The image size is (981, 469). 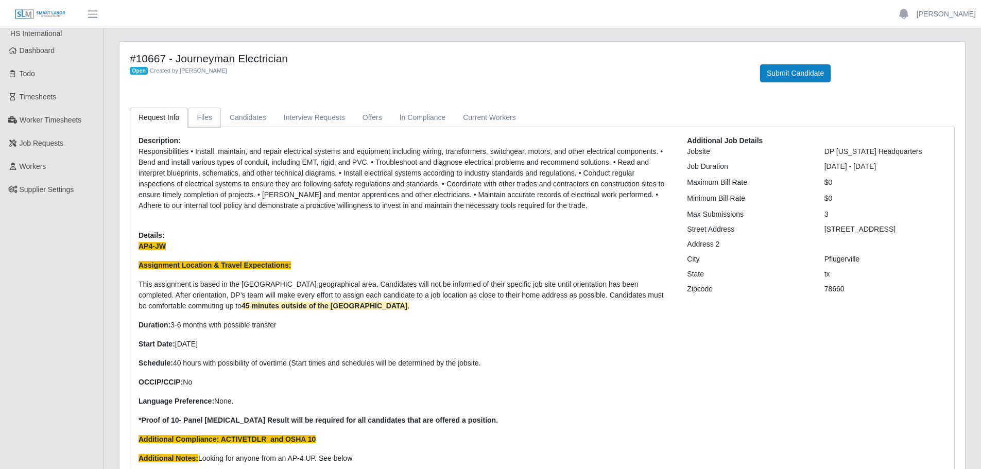 I want to click on p: 40 hours with possibility of overtime (Start times and schedules will be determined by the jobsite., so click(x=405, y=363).